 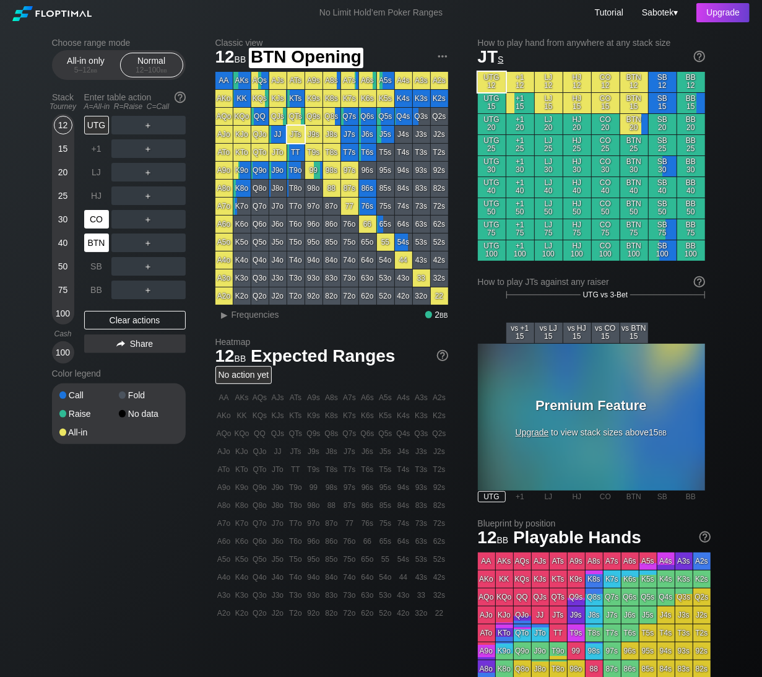 What do you see at coordinates (296, 260) in the screenshot?
I see `div: T4o` at bounding box center [296, 260].